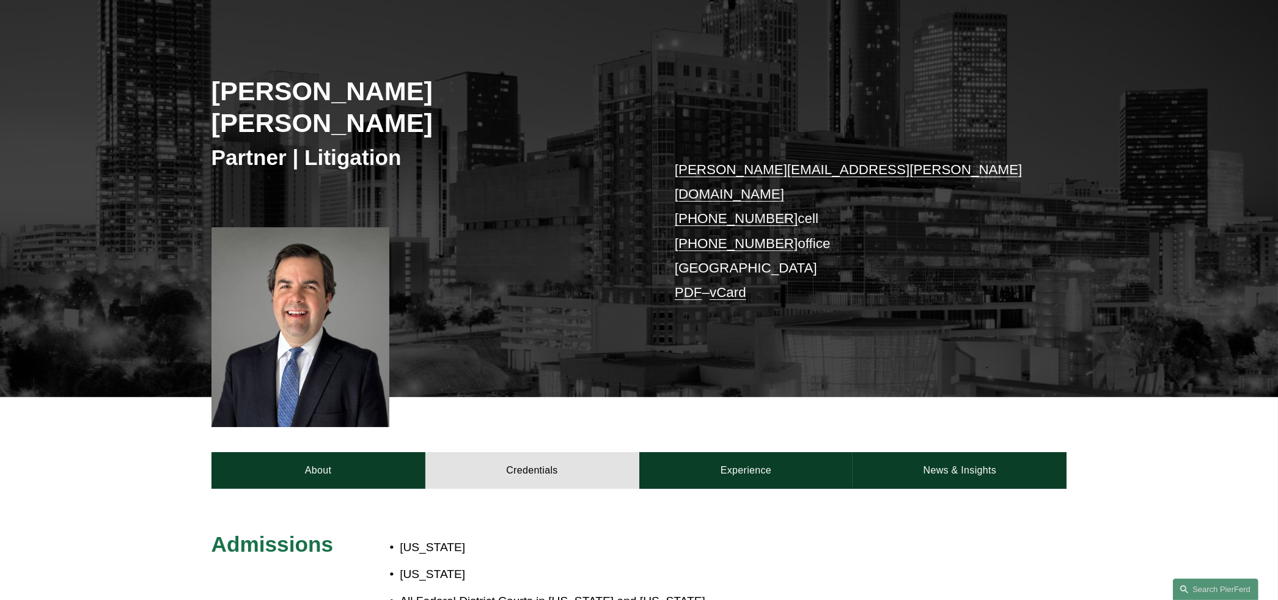 This screenshot has height=600, width=1278. I want to click on a: Experience, so click(746, 470).